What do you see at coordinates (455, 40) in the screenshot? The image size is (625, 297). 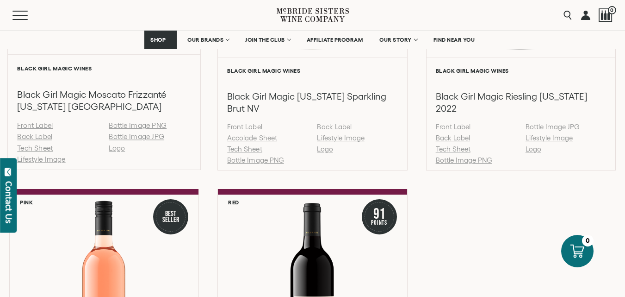 I see `a: FIND NEAR YOU` at bounding box center [455, 40].